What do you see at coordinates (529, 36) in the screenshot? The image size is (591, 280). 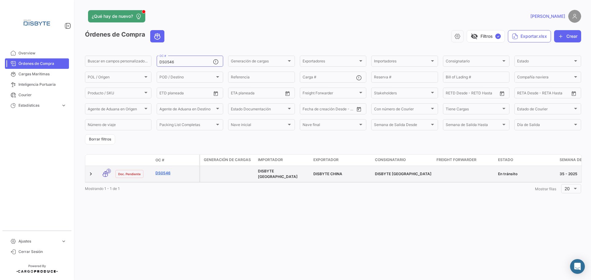 I see `button: Exportar.xlsx` at bounding box center [529, 36].